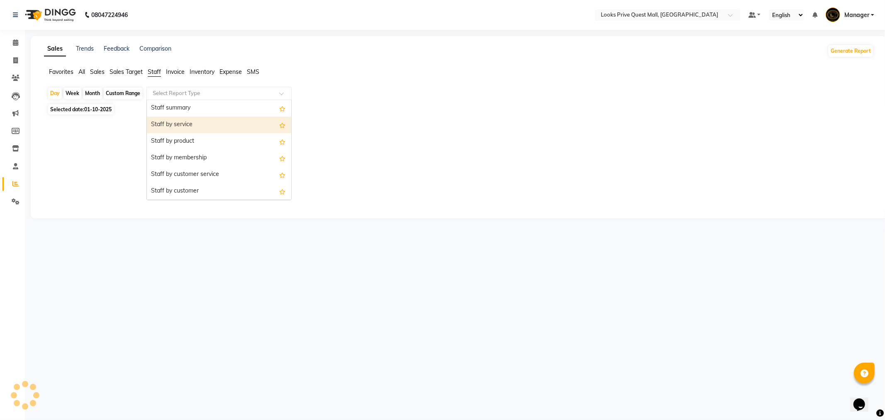 This screenshot has width=885, height=420. What do you see at coordinates (49, 15) in the screenshot?
I see `img: logo` at bounding box center [49, 15].